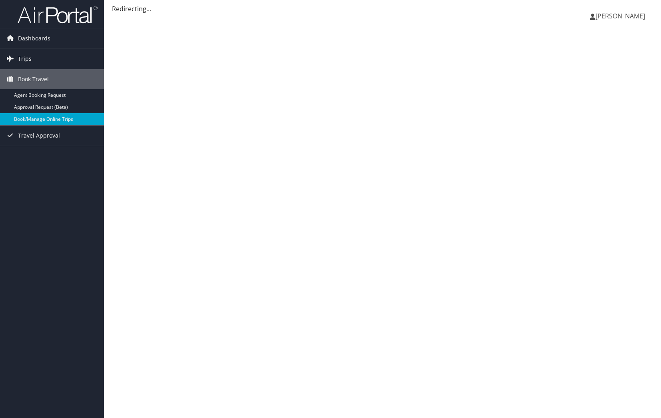  What do you see at coordinates (58, 14) in the screenshot?
I see `img: airportal-logo.png` at bounding box center [58, 14].